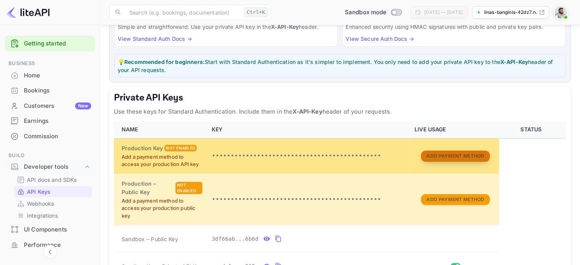 The image size is (580, 265). What do you see at coordinates (150, 238) in the screenshot?
I see `span: Sandbox – Public Key` at bounding box center [150, 238].